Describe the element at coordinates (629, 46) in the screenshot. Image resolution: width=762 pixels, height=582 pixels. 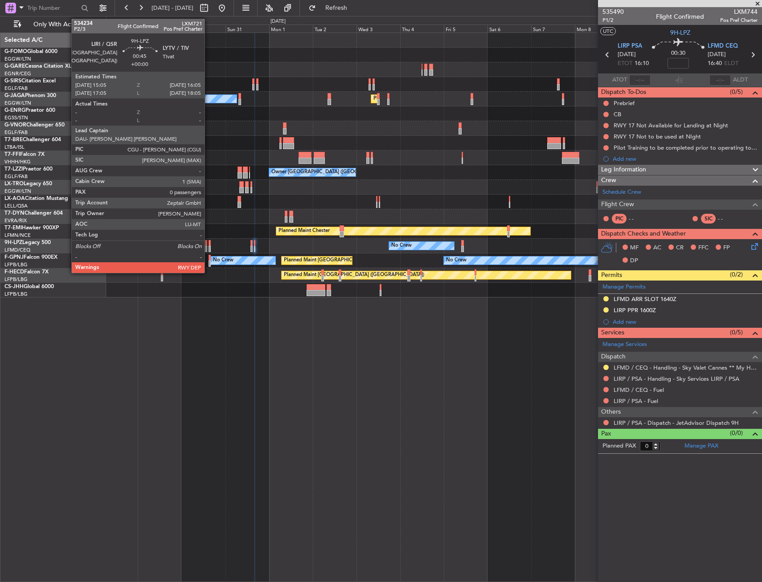
I see `span: LIRP PSA` at that location.